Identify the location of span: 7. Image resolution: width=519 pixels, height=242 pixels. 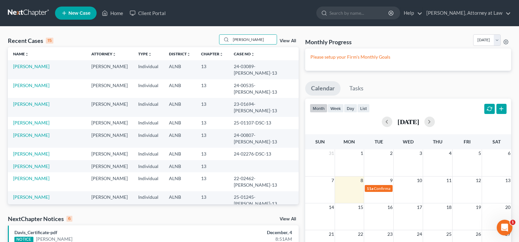
(333, 180).